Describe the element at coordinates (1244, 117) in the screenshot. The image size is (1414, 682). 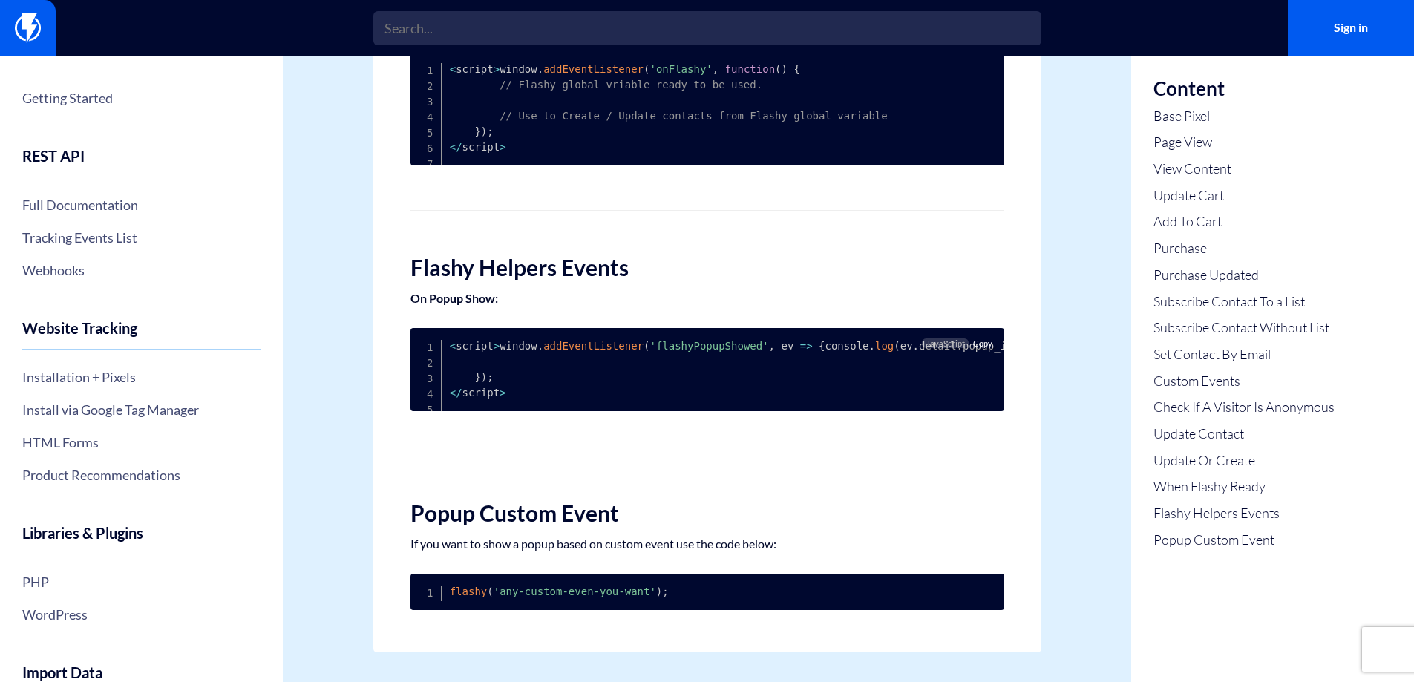
I see `a: Base Pixel` at that location.